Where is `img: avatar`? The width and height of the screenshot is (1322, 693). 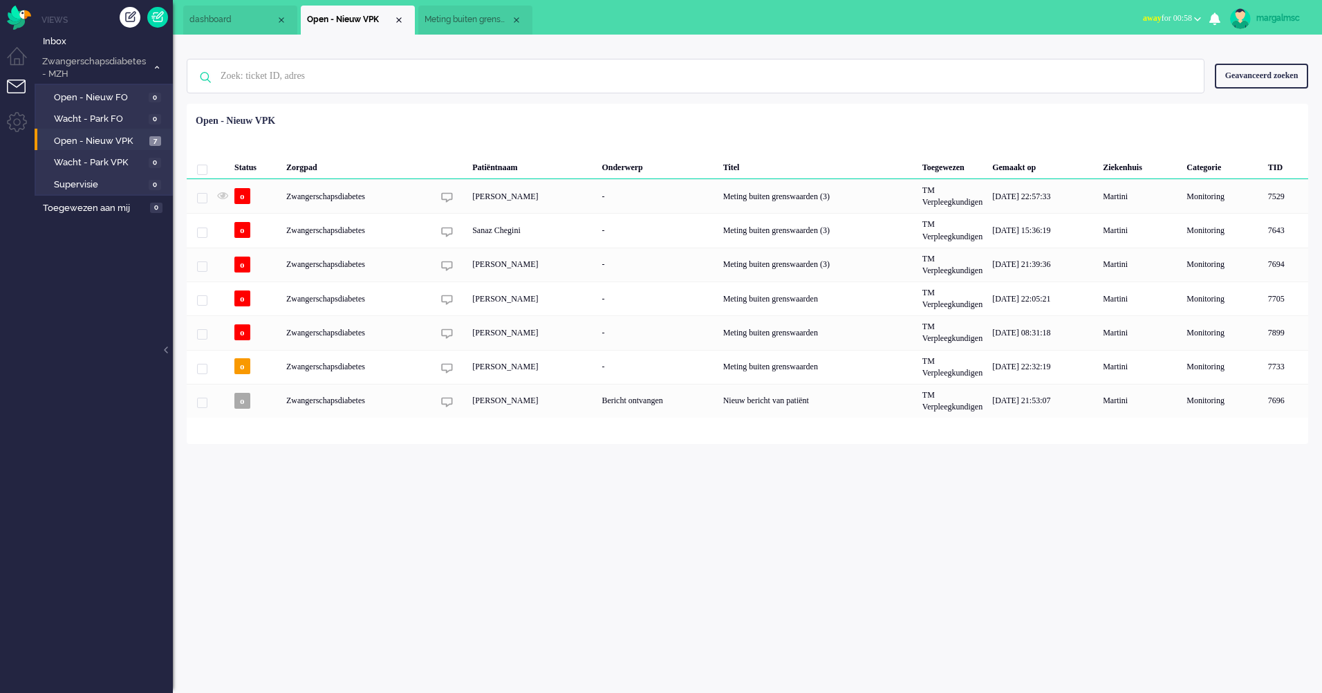
img: avatar is located at coordinates (1241, 19).